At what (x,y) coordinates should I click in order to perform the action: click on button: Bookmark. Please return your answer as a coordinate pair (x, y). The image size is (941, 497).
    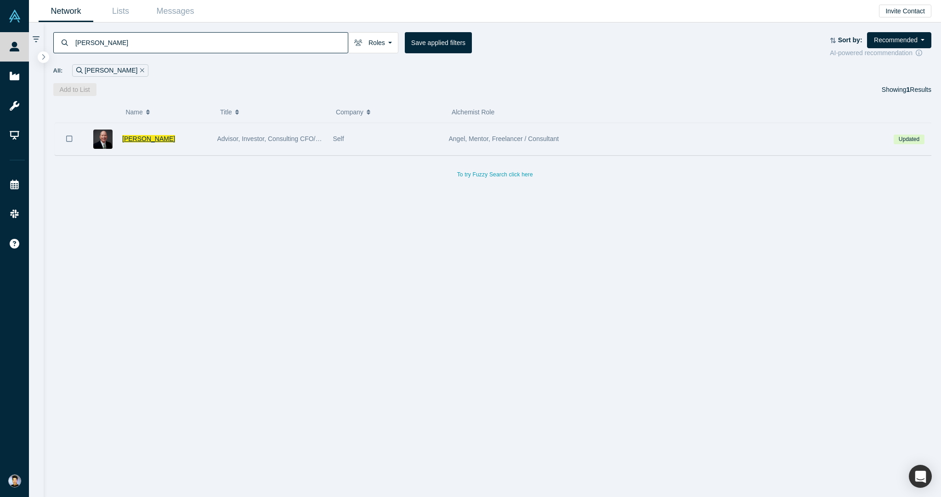
    Looking at the image, I should click on (69, 139).